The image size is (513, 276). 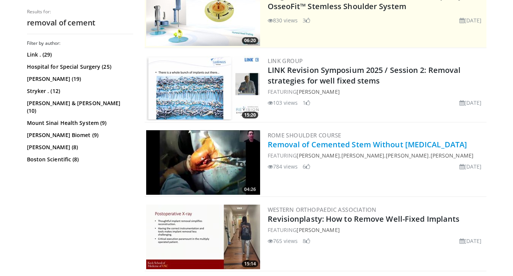 I want to click on span: 15:14, so click(x=250, y=264).